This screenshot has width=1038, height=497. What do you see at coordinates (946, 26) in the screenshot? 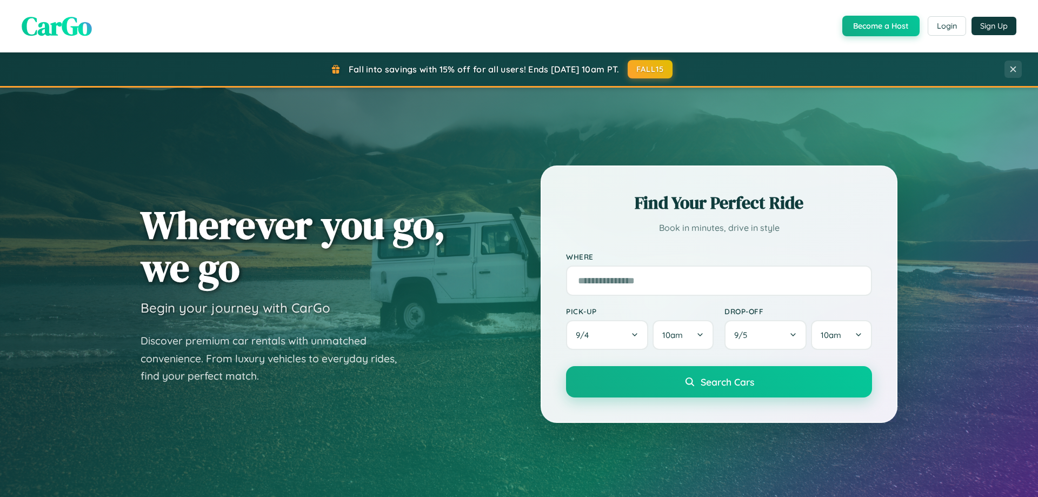
I see `button: Login` at bounding box center [946, 26].